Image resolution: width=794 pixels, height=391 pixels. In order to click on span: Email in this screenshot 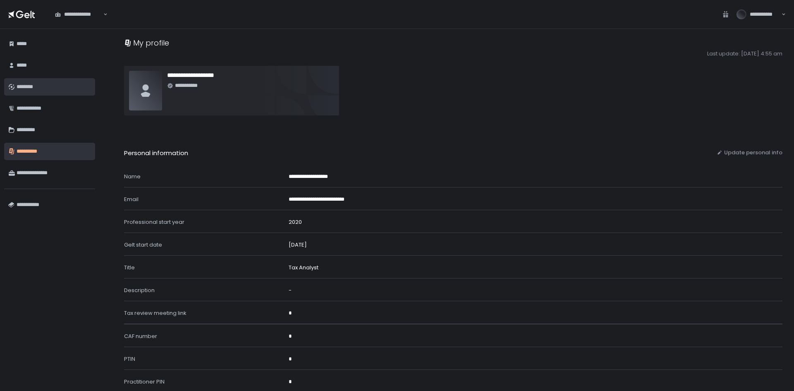, I will do `click(131, 199)`.